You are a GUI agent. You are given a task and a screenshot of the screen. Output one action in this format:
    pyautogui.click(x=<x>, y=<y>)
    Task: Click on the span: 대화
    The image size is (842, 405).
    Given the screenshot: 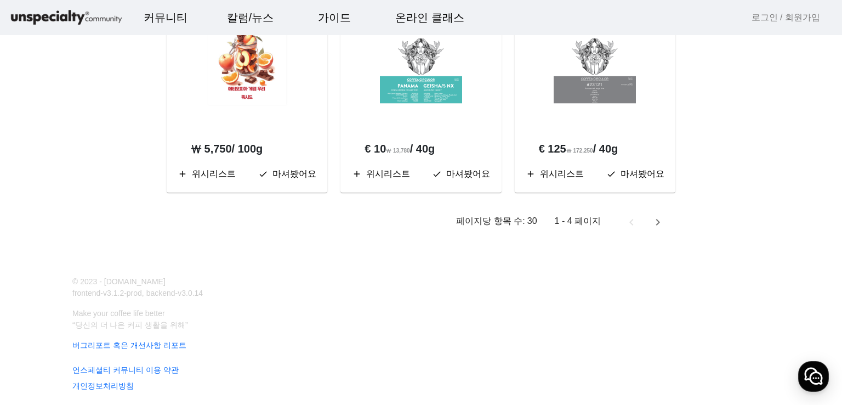 What is the action you would take?
    pyautogui.click(x=107, y=335)
    